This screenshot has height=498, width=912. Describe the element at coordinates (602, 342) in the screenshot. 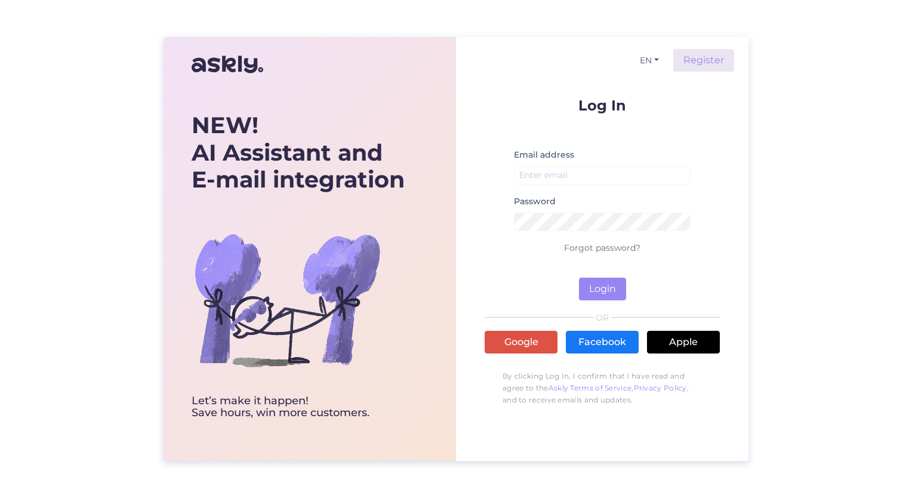

I see `a: Facebook` at that location.